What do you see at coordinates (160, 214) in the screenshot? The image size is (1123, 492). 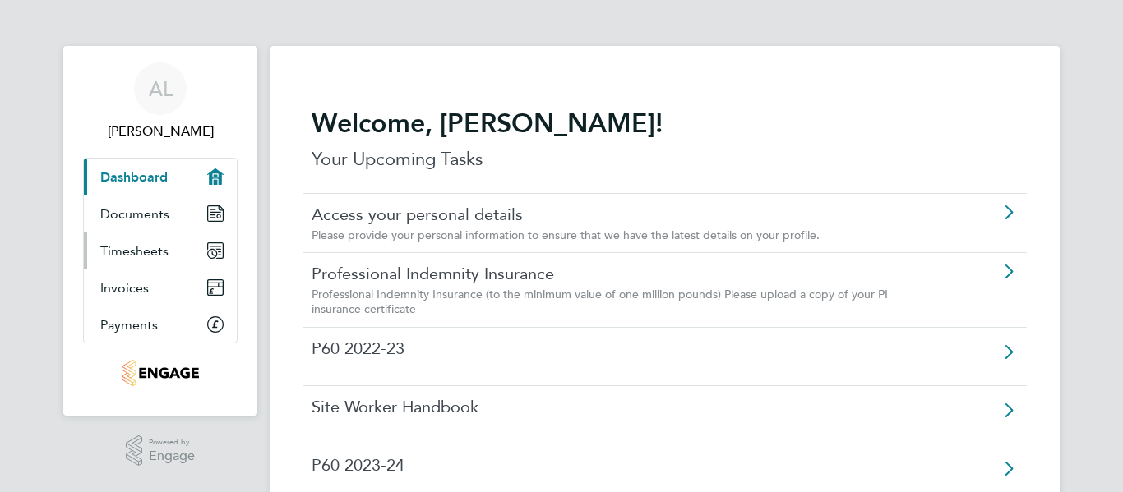 I see `a: Documents` at bounding box center [160, 214].